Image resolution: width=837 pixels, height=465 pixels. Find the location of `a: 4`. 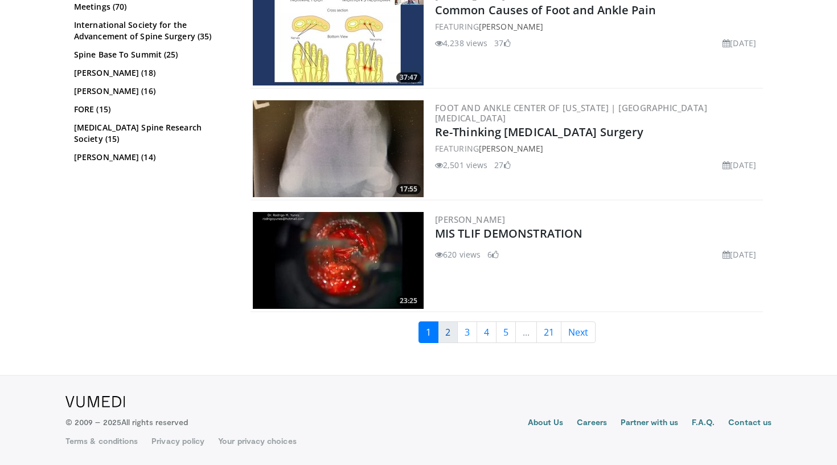

a: 4 is located at coordinates (486, 332).